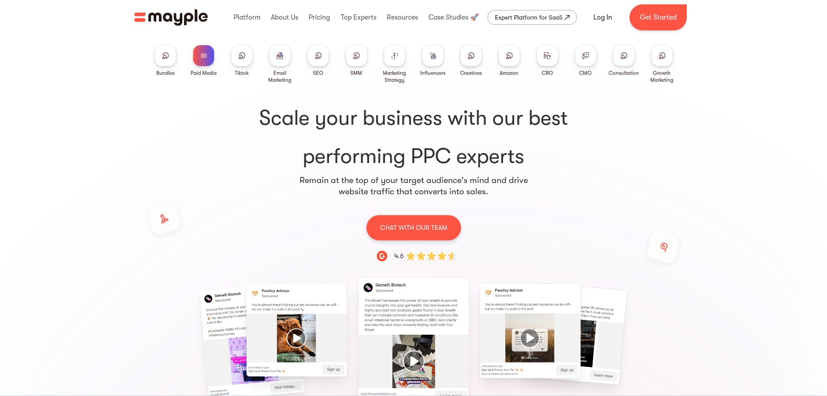 This screenshot has height=396, width=827. I want to click on a: SEO, so click(318, 61).